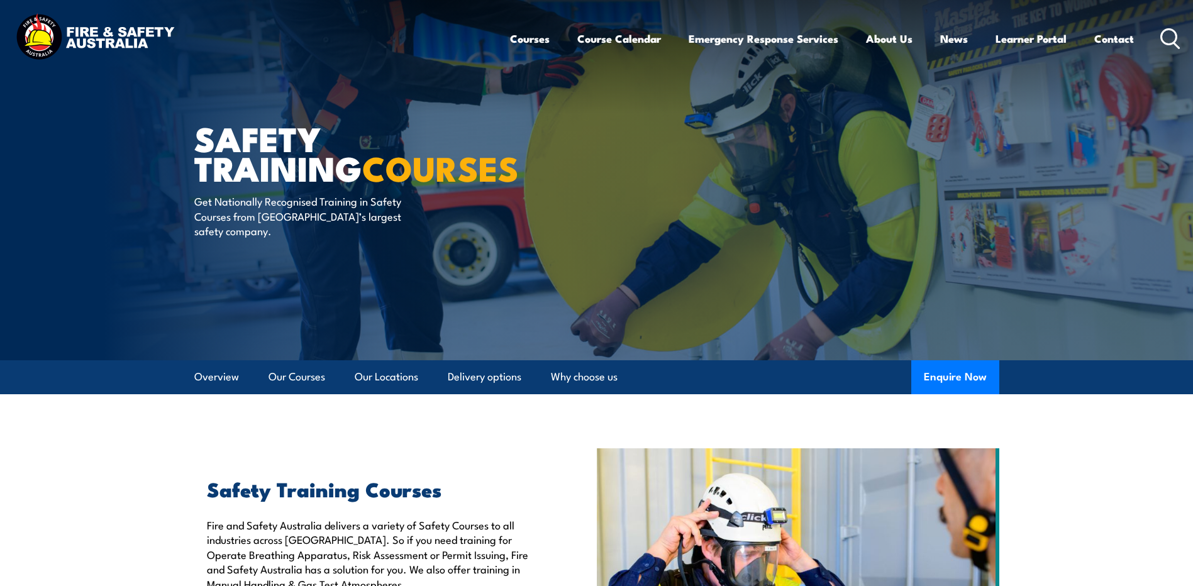  I want to click on a: Contact, so click(1114, 38).